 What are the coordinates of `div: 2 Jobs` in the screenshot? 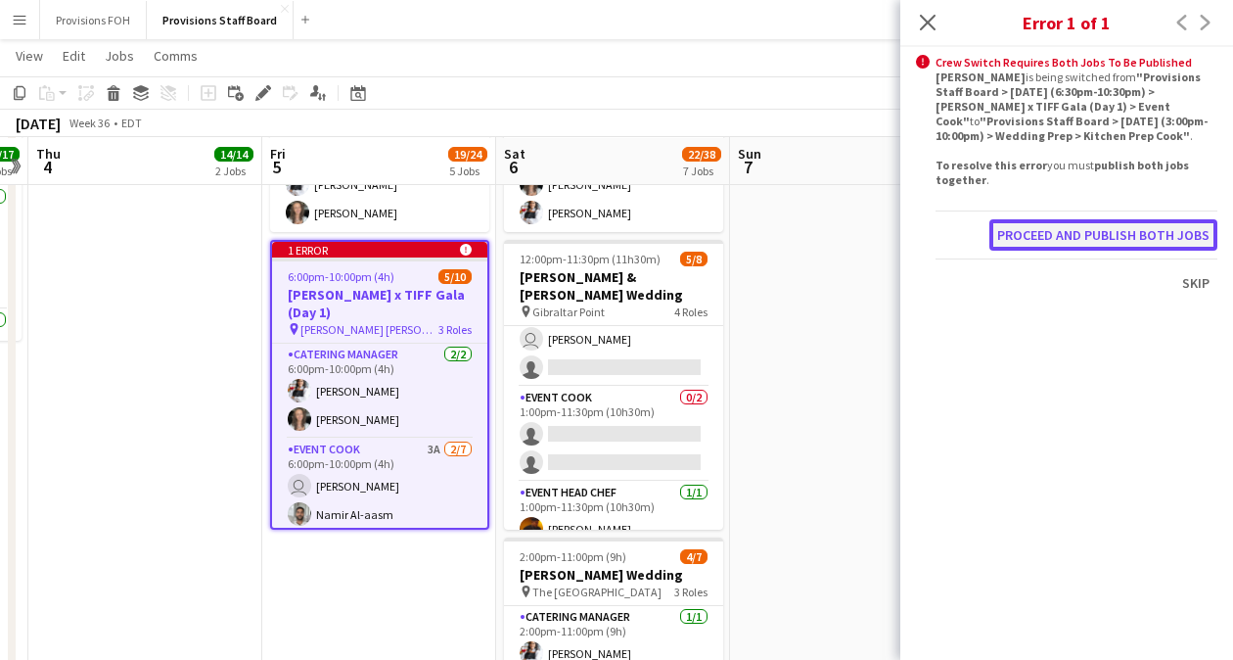 It's located at (234, 170).